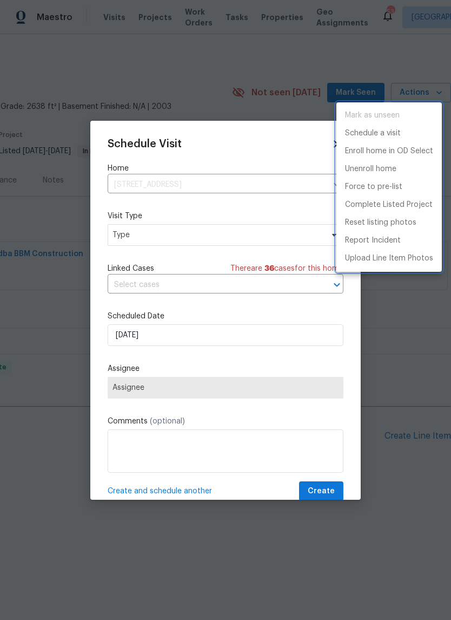 The width and height of the screenshot is (451, 620). I want to click on p: Enroll home in OD Select, so click(389, 151).